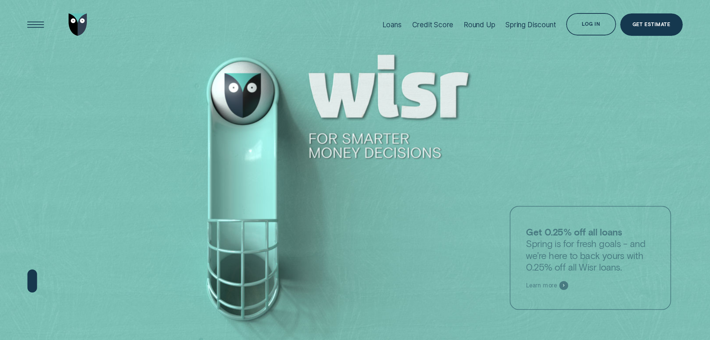  I want to click on div: Spring Discount, so click(531, 25).